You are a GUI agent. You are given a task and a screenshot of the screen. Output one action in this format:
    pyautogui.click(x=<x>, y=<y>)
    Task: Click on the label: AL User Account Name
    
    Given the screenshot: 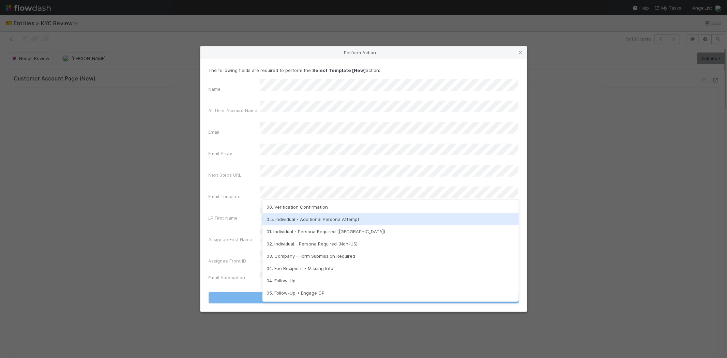 What is the action you would take?
    pyautogui.click(x=233, y=110)
    